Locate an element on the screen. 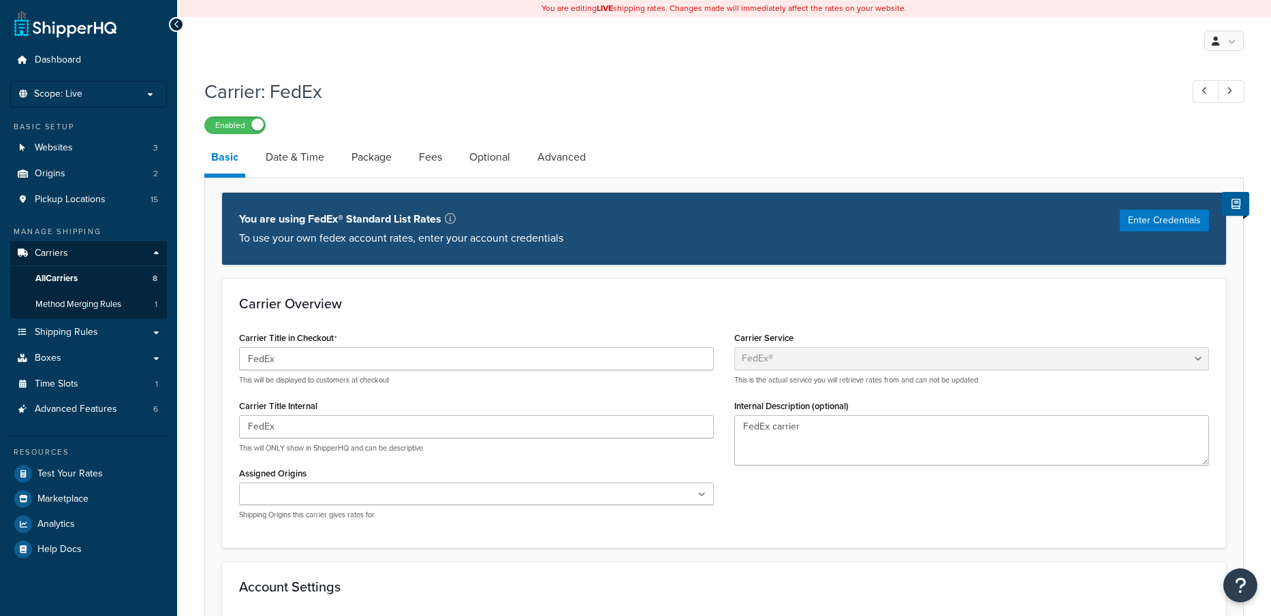 The width and height of the screenshot is (1271, 616). a: Previous Record is located at coordinates (1205, 91).